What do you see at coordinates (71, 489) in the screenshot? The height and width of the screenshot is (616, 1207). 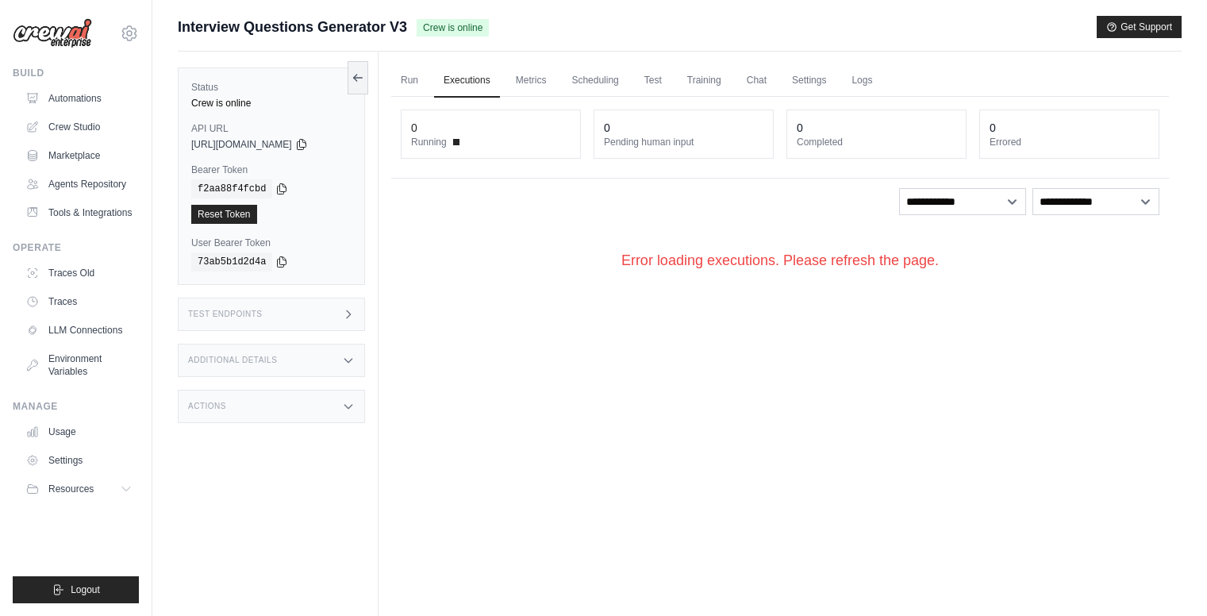 I see `span: Resources` at bounding box center [71, 489].